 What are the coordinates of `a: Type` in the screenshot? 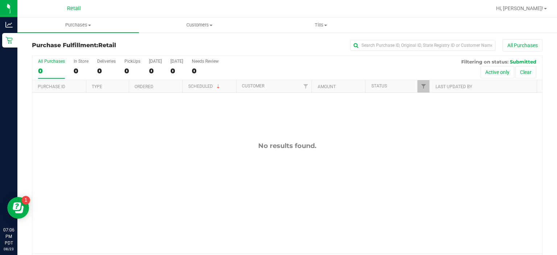 It's located at (97, 87).